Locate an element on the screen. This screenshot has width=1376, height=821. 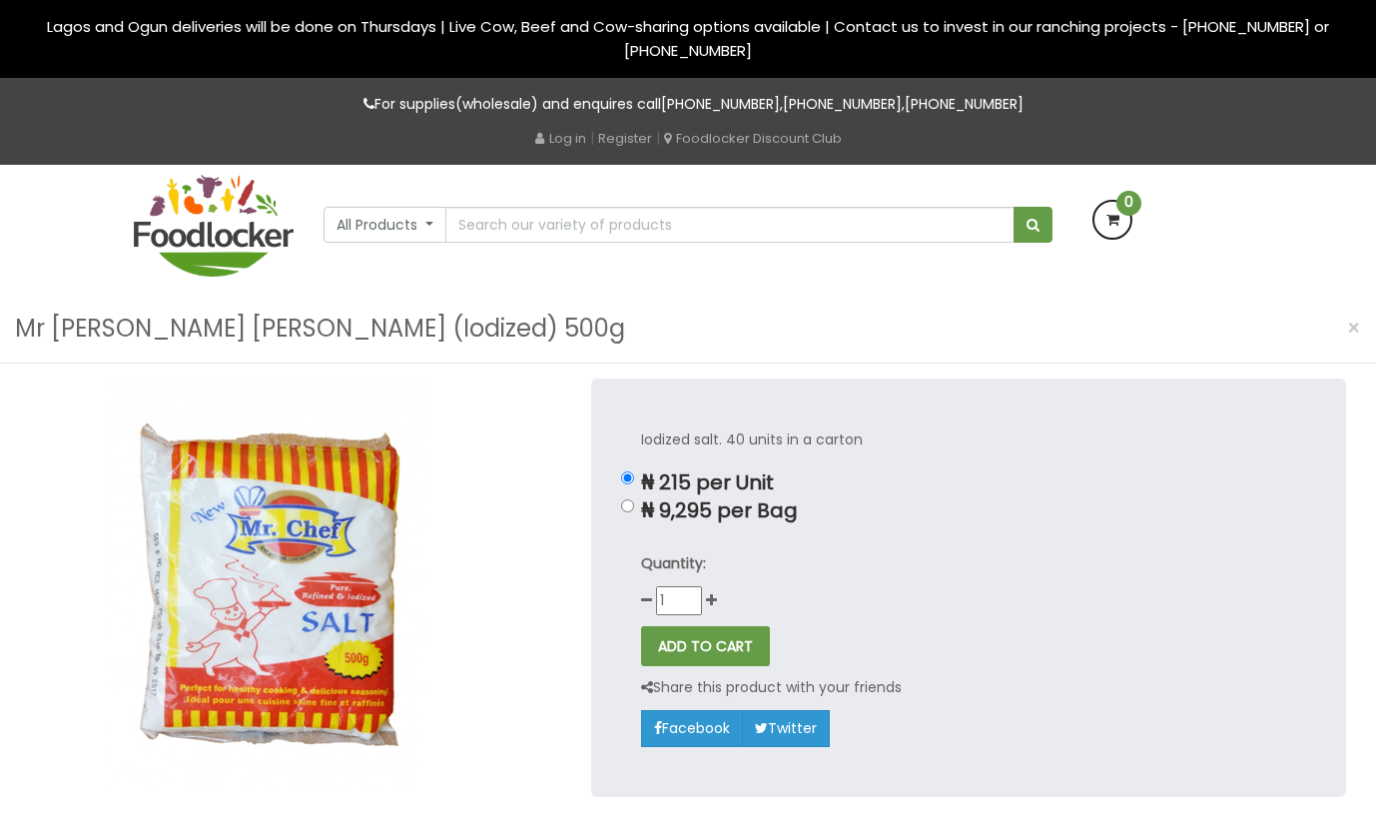
p: ₦ 215 per Unit is located at coordinates (969, 482).